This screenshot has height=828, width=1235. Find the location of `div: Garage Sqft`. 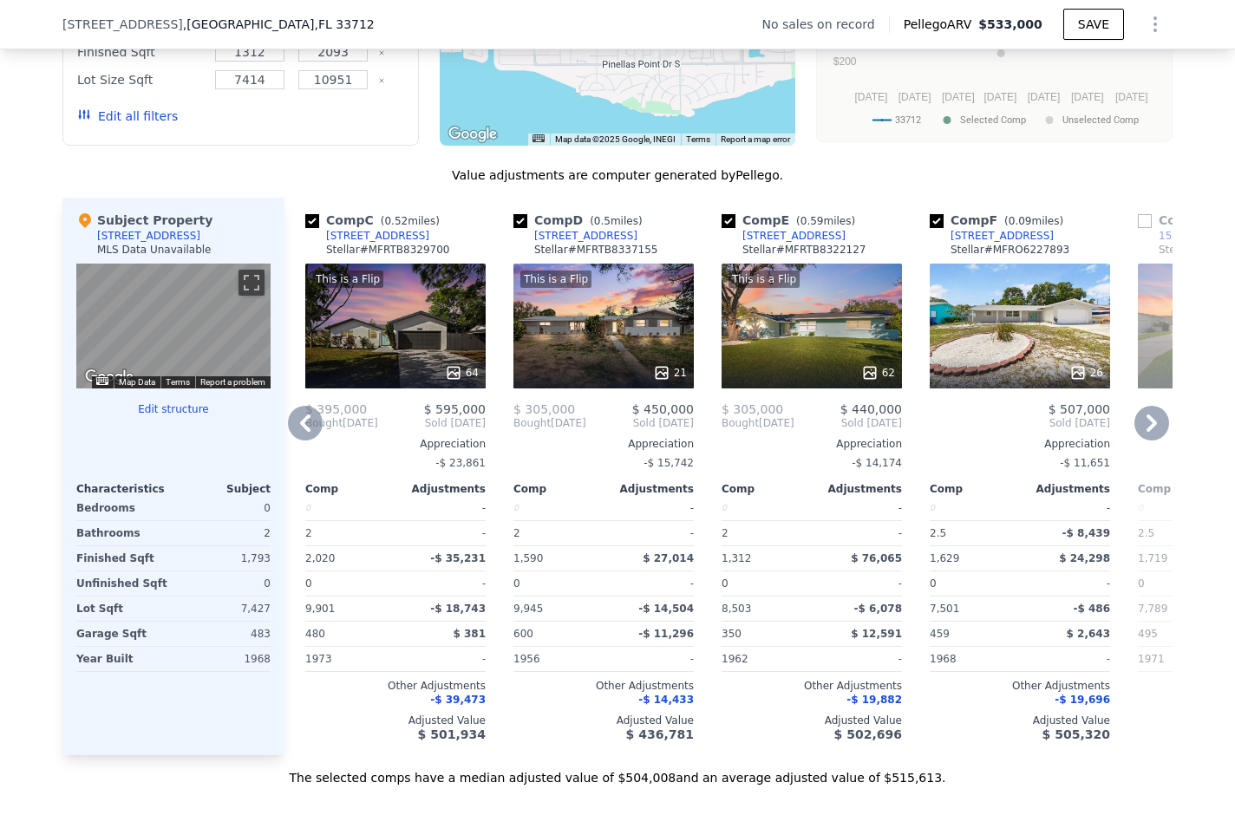

div: Garage Sqft is located at coordinates (123, 634).